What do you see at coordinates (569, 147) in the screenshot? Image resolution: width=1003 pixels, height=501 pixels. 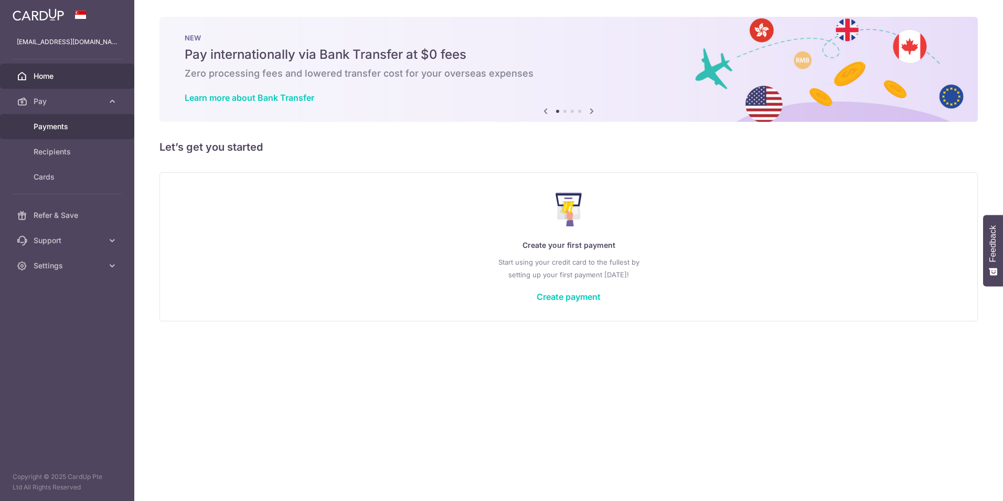 I see `h5: Let’s get you started` at bounding box center [569, 147].